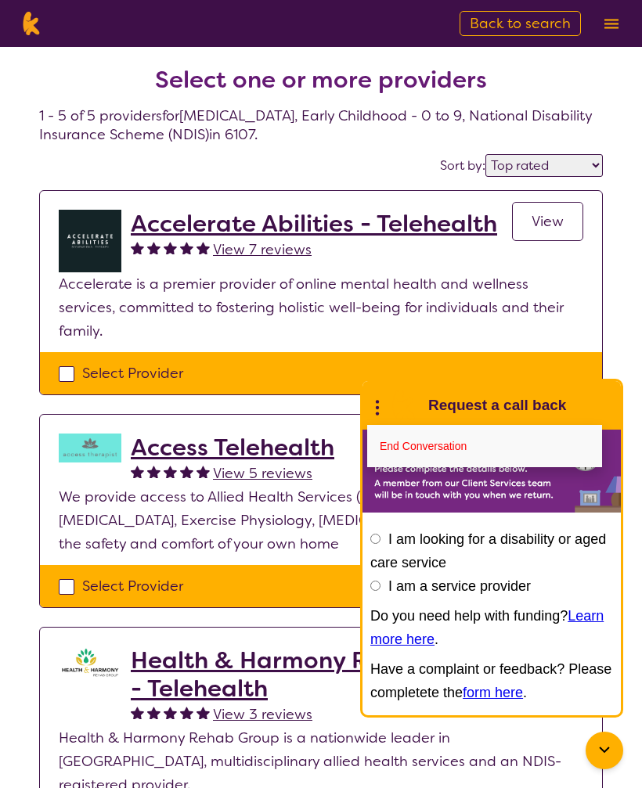  What do you see at coordinates (262, 474) in the screenshot?
I see `a: View 5 reviews` at bounding box center [262, 474].